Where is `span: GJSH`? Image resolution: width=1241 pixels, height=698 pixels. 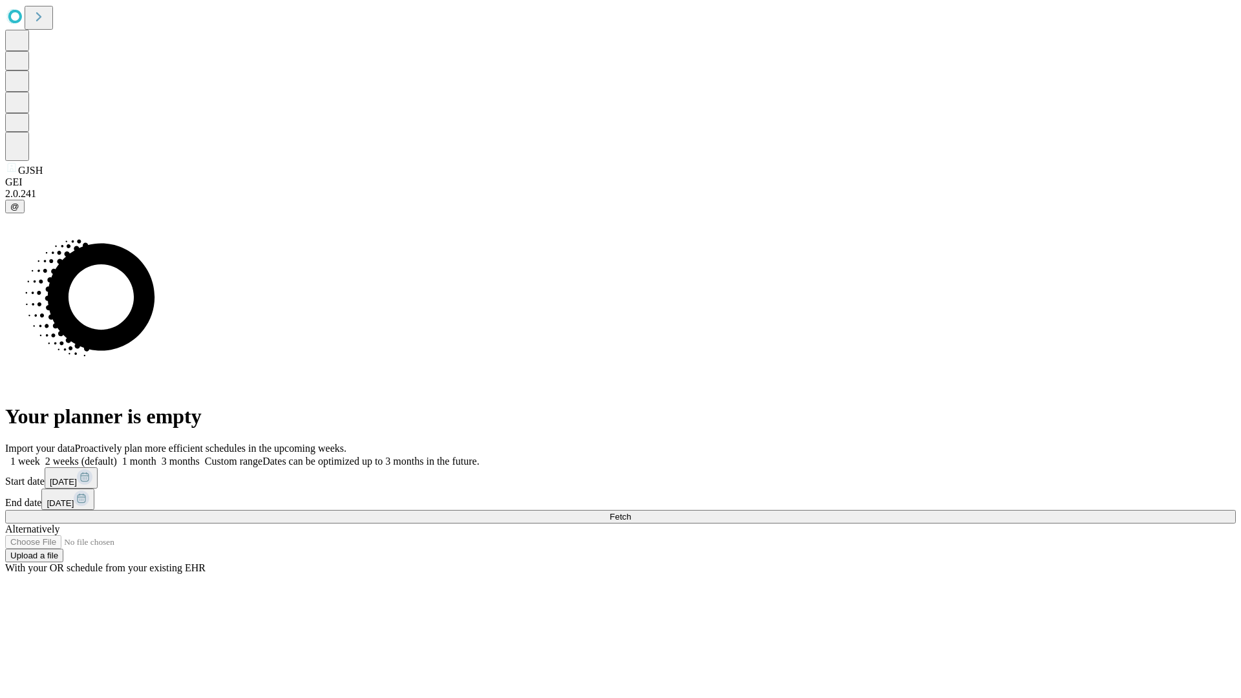
span: GJSH is located at coordinates (30, 170).